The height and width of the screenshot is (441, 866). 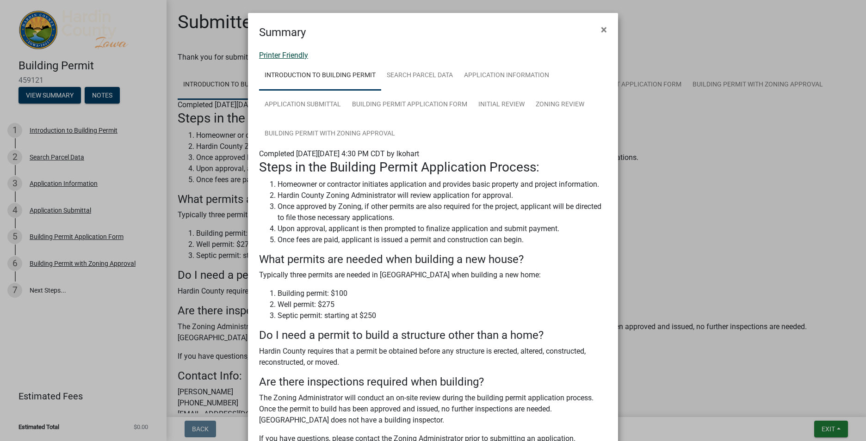 I want to click on a: Building Permit with Zoning Approval, so click(x=330, y=134).